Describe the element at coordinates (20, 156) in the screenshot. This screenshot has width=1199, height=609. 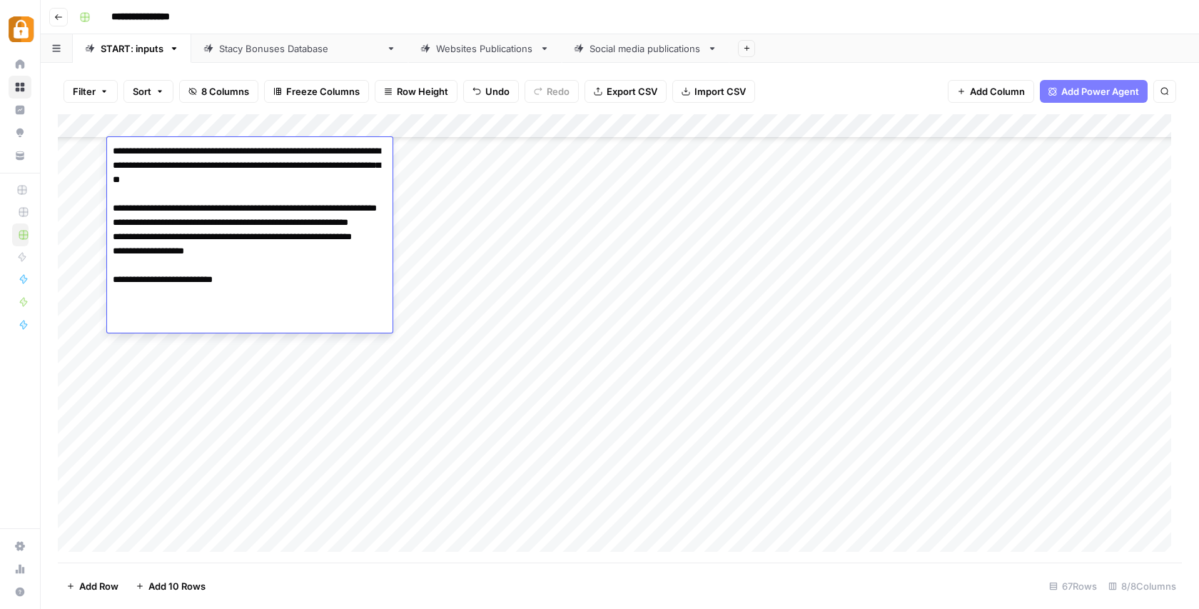
I see `a: Your Data` at that location.